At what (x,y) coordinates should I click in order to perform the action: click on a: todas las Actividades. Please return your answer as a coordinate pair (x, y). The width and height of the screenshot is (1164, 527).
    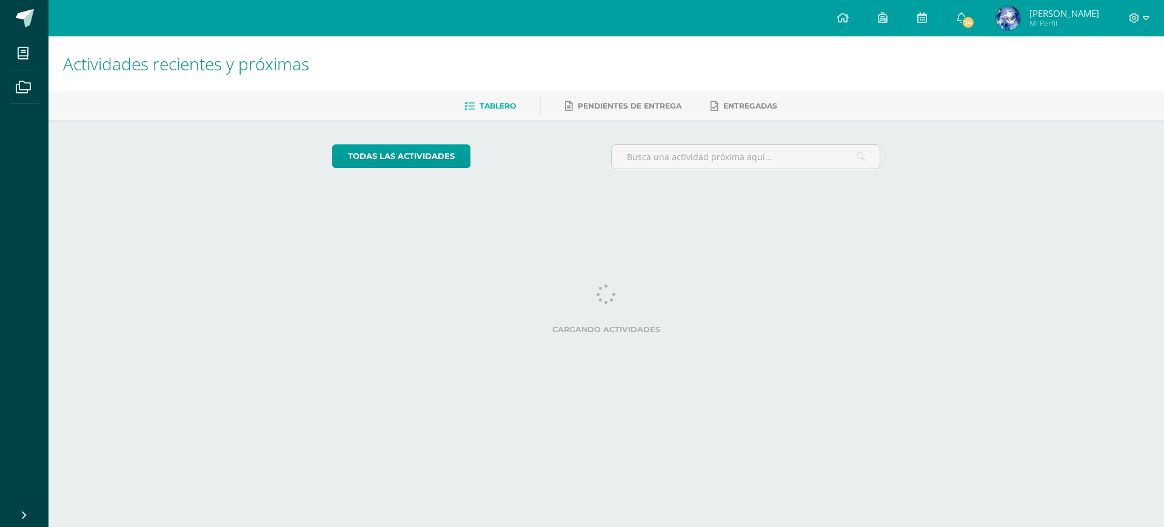
    Looking at the image, I should click on (401, 156).